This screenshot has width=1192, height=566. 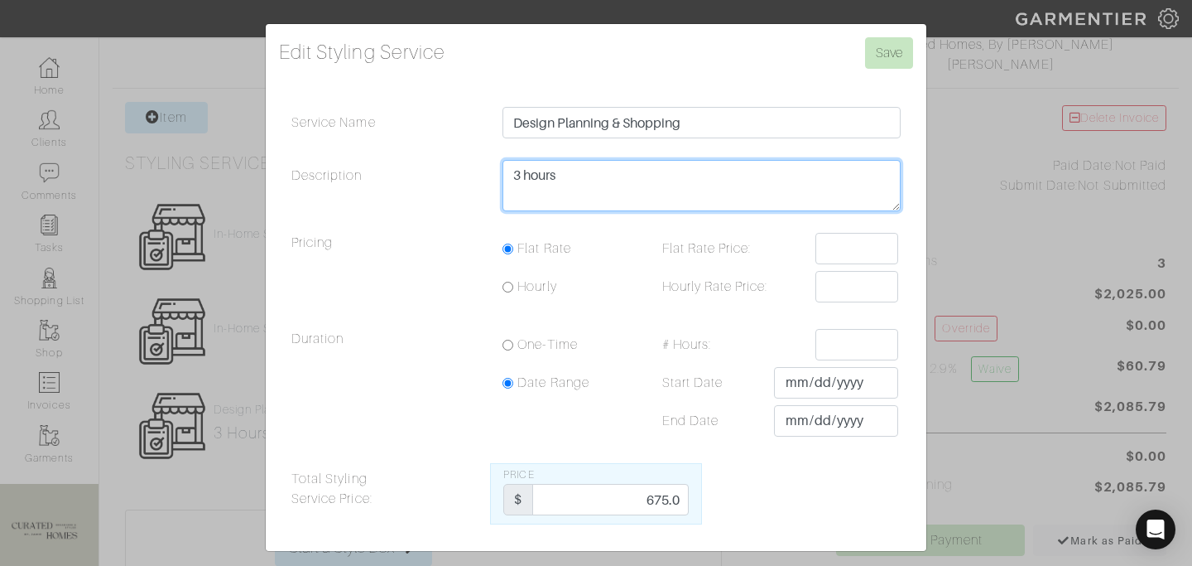 What do you see at coordinates (1156, 529) in the screenshot?
I see `div: Open Intercom Messenger` at bounding box center [1156, 529].